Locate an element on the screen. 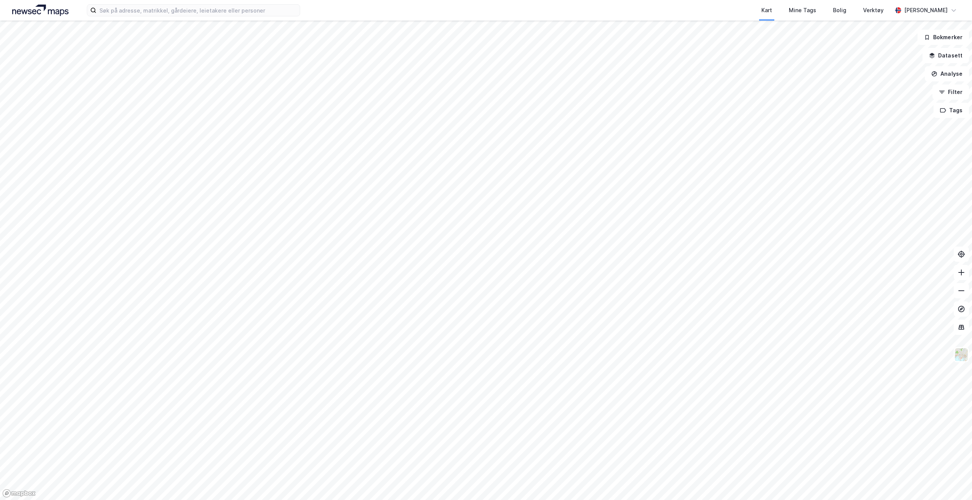 The height and width of the screenshot is (500, 972). div: Kart is located at coordinates (766, 10).